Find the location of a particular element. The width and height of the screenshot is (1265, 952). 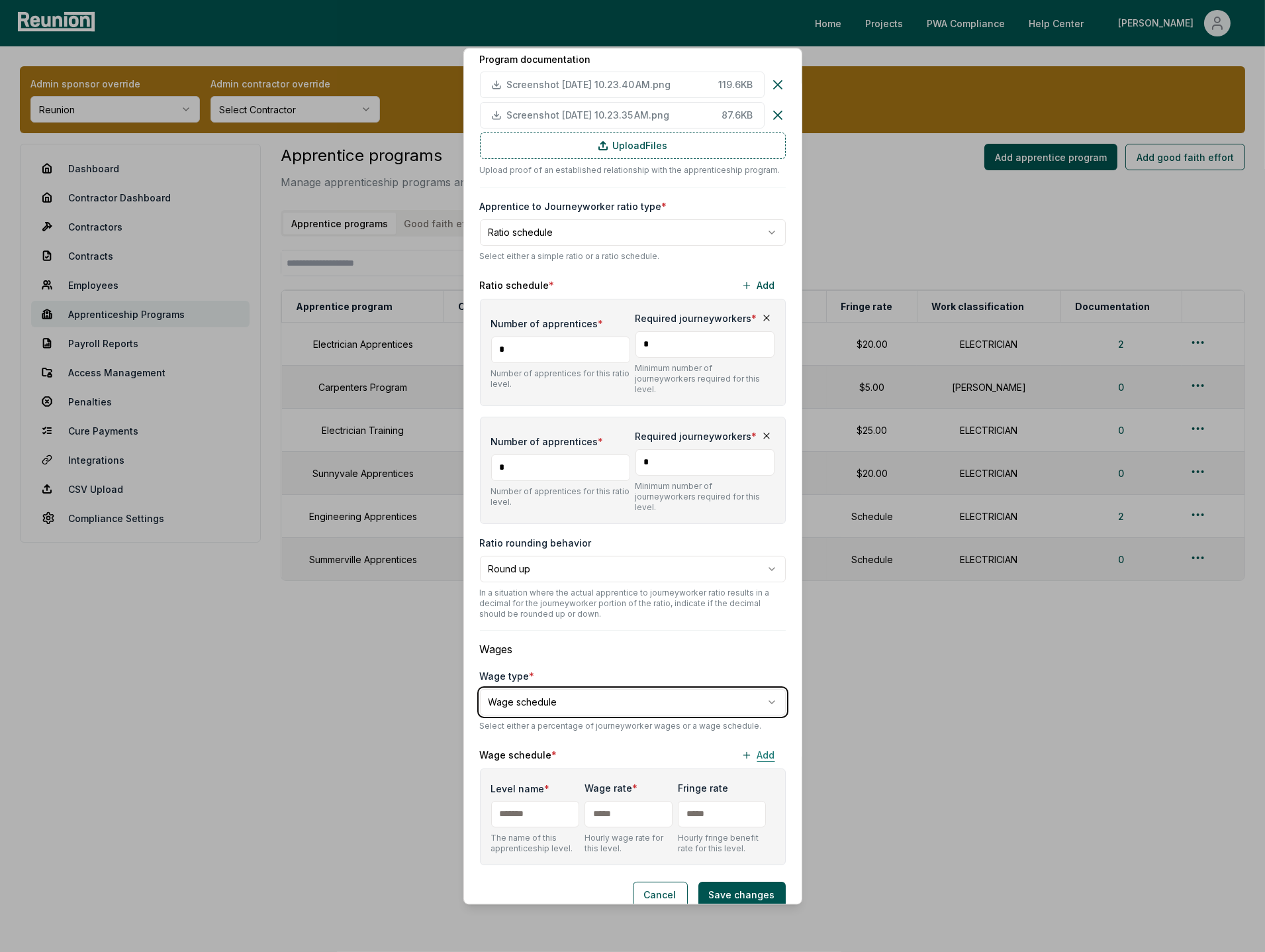

p: In a situation where the actual apprentice to journeyworker ratio results in a decimal for the jo... is located at coordinates (633, 604).